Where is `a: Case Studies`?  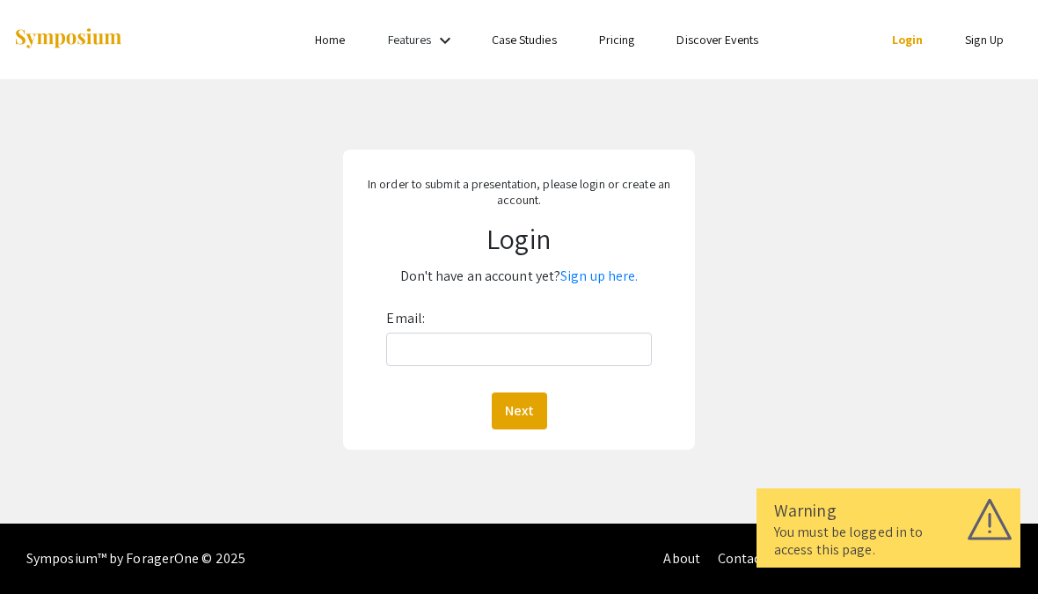 a: Case Studies is located at coordinates (524, 40).